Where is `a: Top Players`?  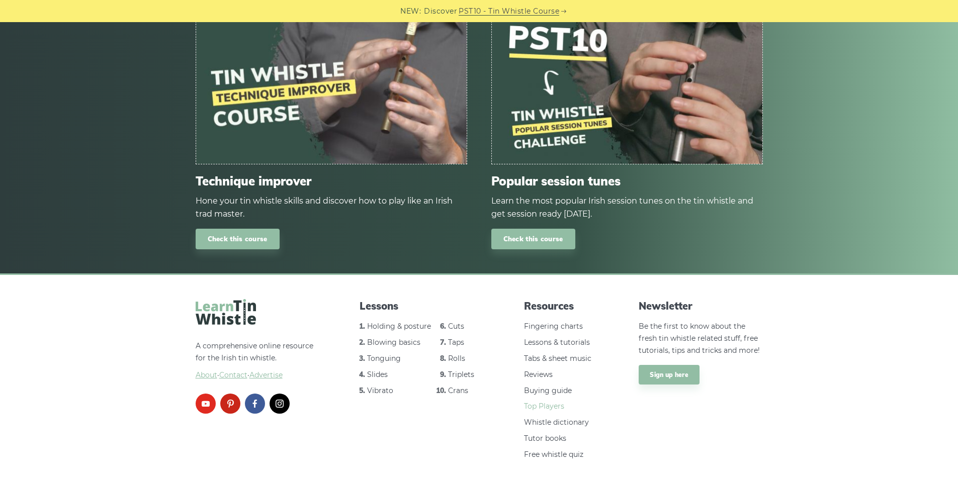
a: Top Players is located at coordinates (544, 406).